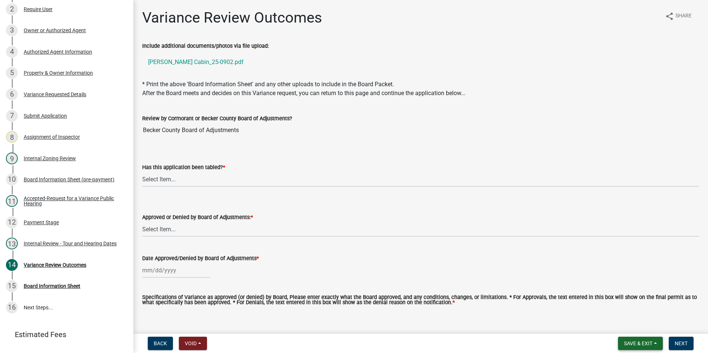  I want to click on div: Require User, so click(38, 9).